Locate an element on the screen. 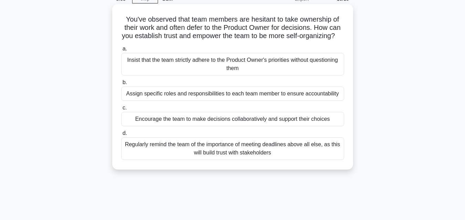 This screenshot has width=465, height=220. span: b. is located at coordinates (124, 82).